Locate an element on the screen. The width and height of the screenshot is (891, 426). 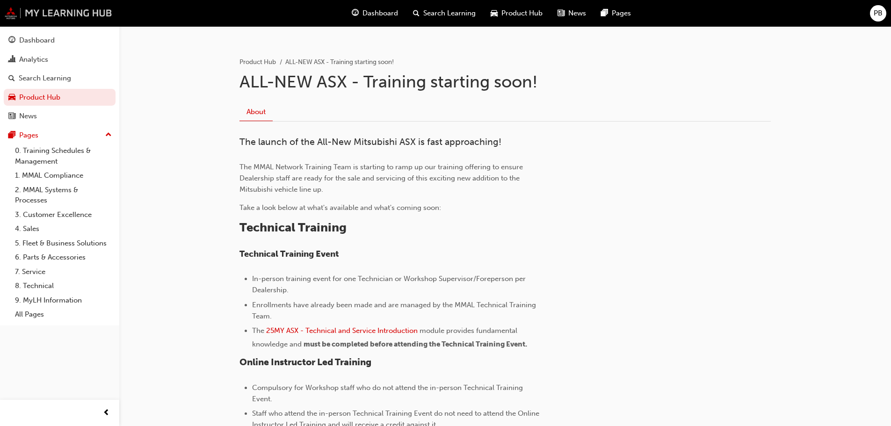
a: 6. Parts & Accessories is located at coordinates (63, 257).